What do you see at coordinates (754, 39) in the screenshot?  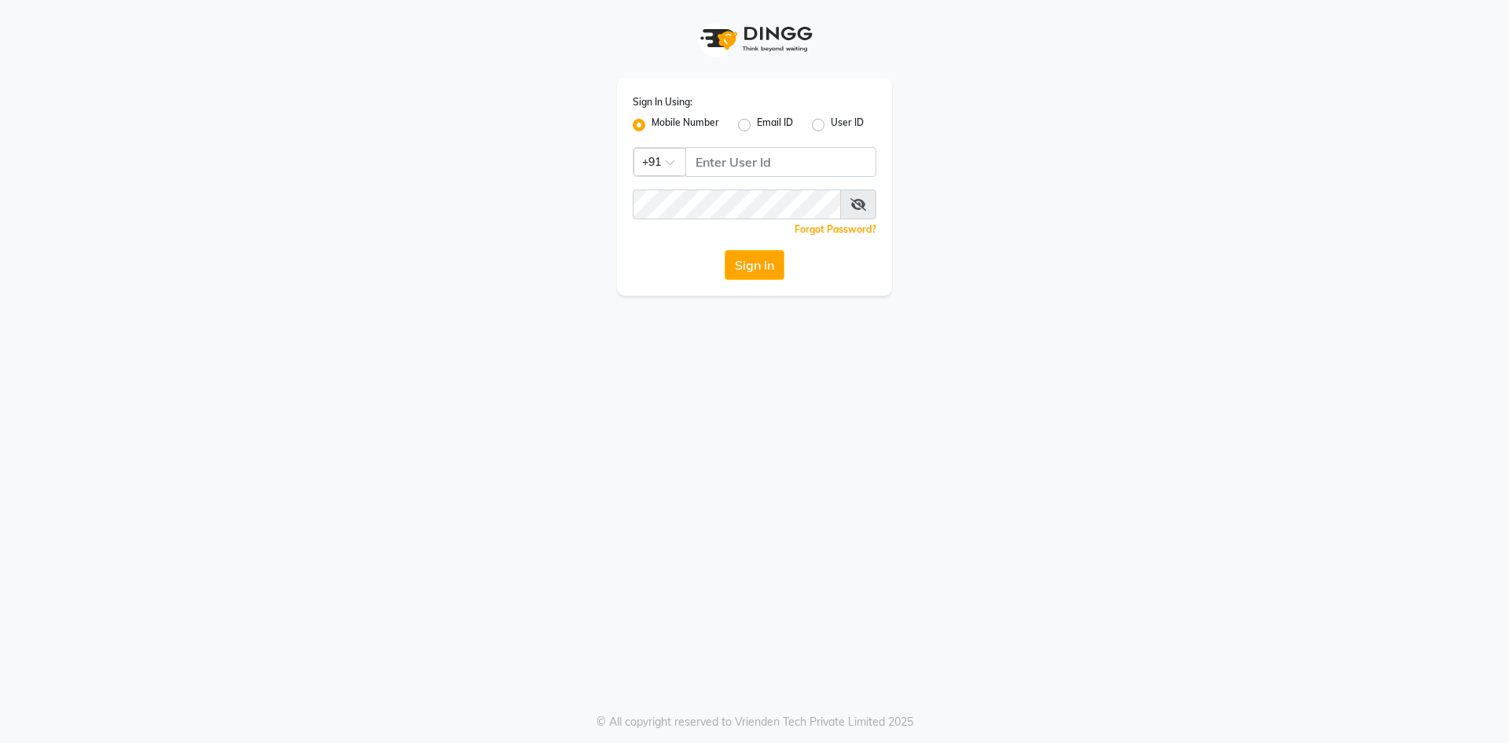 I see `img: logo1.svg` at bounding box center [754, 39].